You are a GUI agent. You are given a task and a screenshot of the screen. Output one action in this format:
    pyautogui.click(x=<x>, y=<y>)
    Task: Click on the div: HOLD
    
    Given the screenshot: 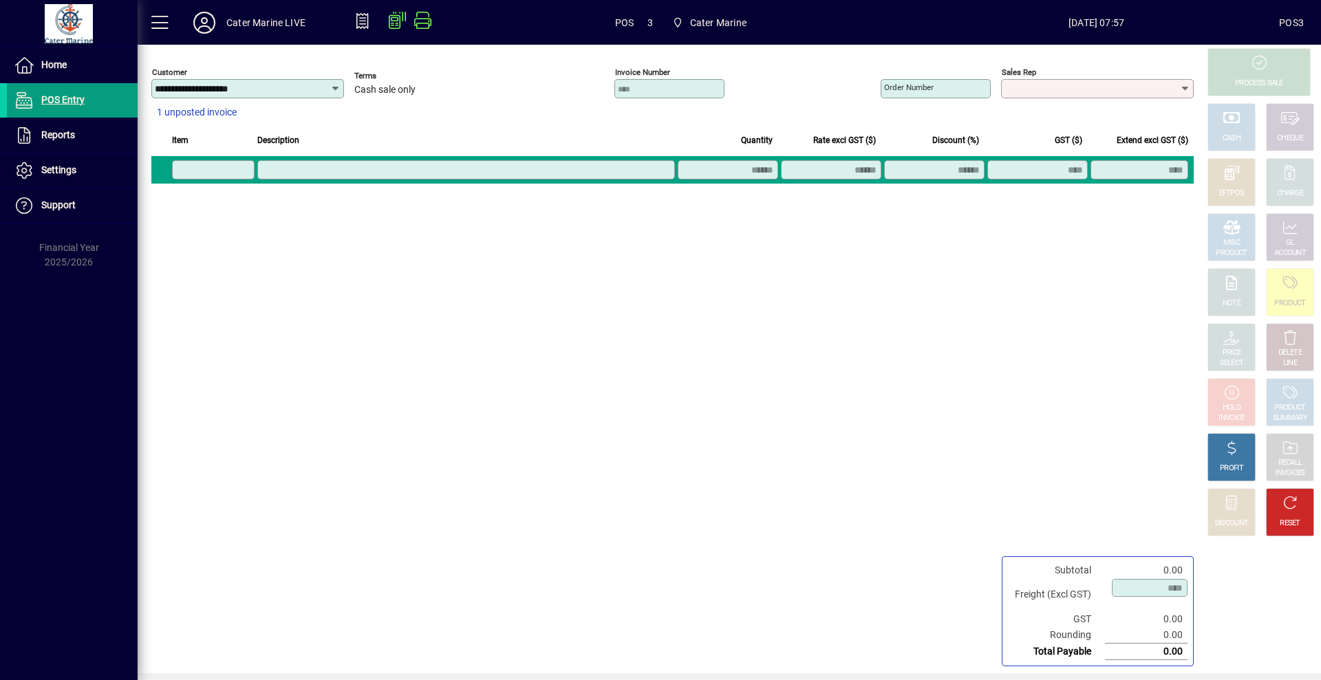 What is the action you would take?
    pyautogui.click(x=1232, y=408)
    